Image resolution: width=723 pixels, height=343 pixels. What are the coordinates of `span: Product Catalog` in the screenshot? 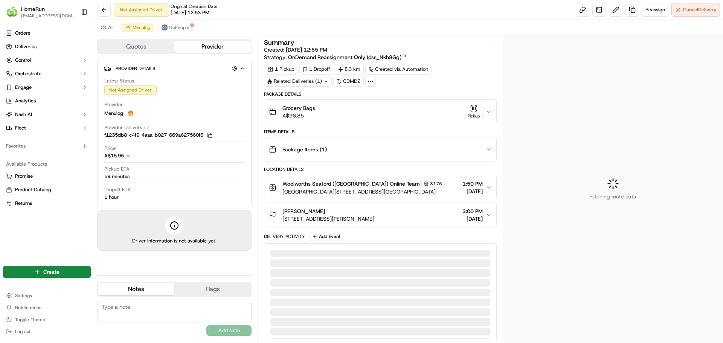 It's located at (33, 190).